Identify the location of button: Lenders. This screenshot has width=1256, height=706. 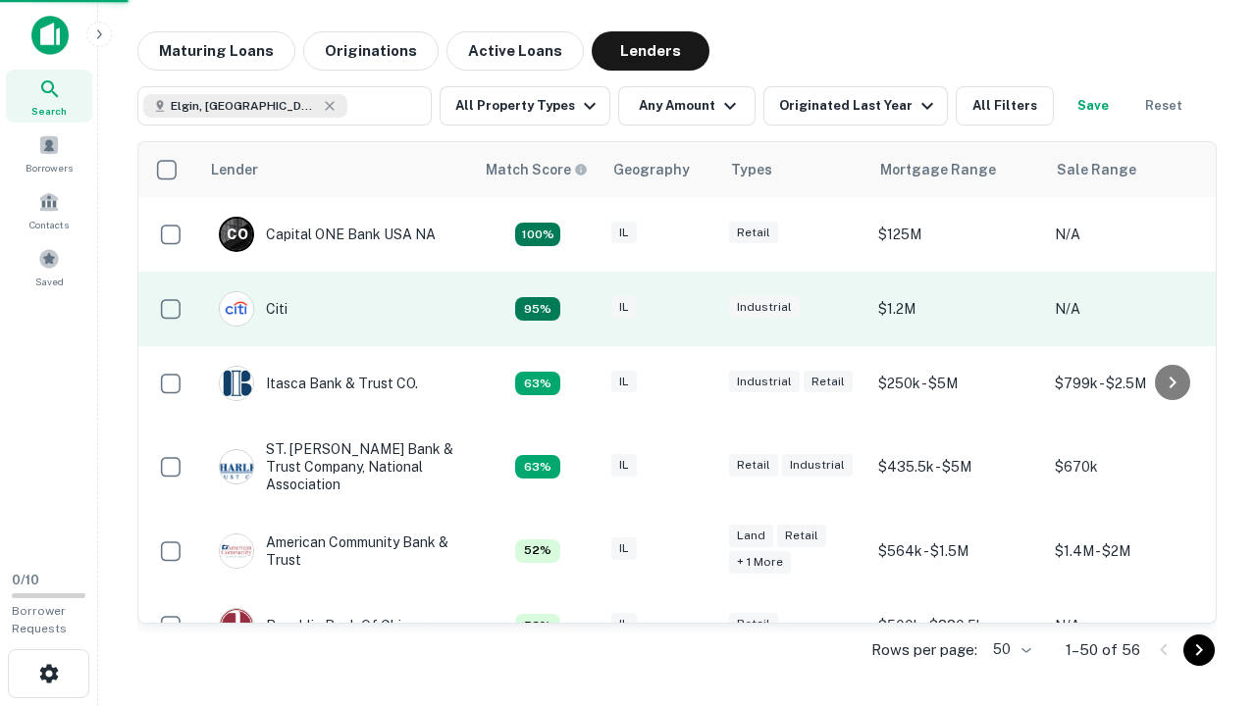
(650, 51).